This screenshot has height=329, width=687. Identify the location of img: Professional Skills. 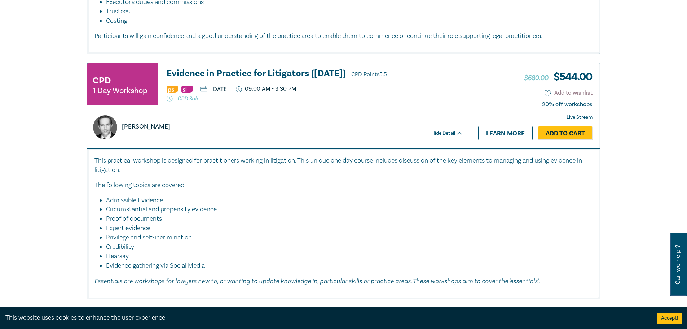
(172, 89).